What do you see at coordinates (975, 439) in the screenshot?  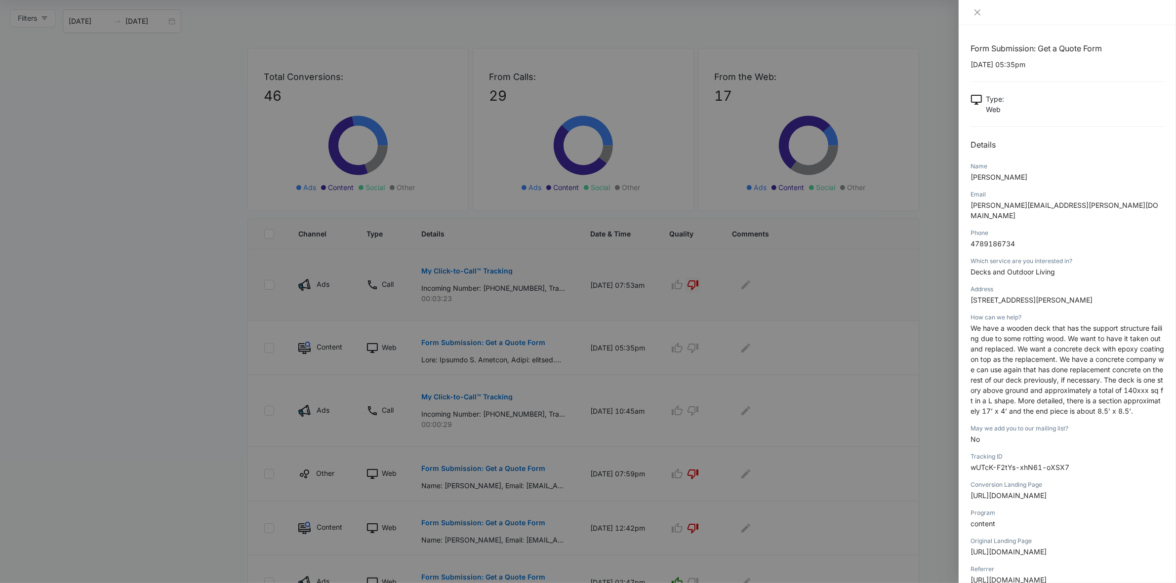 I see `span: No` at bounding box center [975, 439].